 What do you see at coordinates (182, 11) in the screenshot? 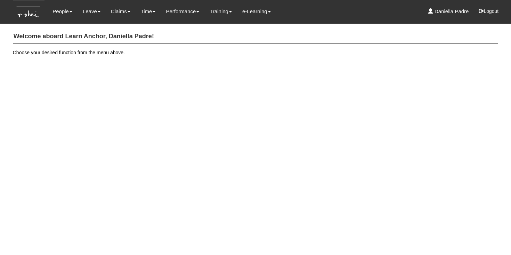
I see `a: Performance` at bounding box center [182, 11].